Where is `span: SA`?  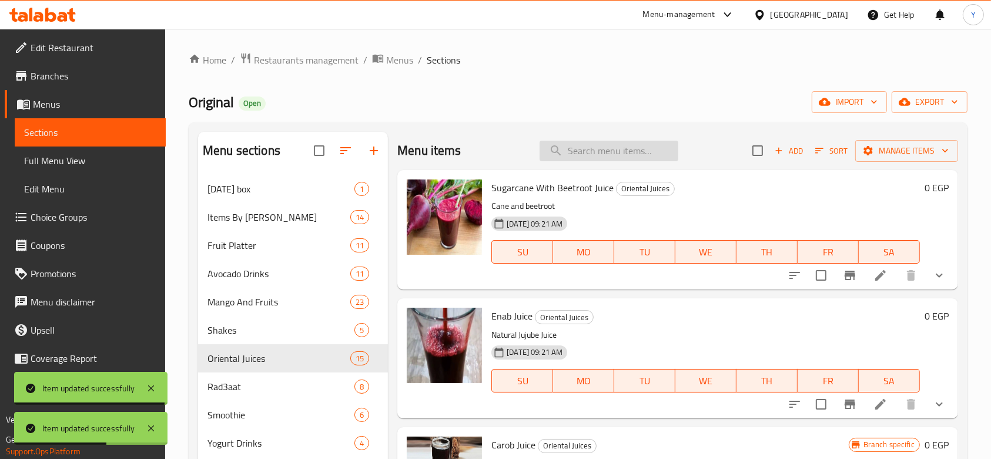
span: SA is located at coordinates (889, 380).